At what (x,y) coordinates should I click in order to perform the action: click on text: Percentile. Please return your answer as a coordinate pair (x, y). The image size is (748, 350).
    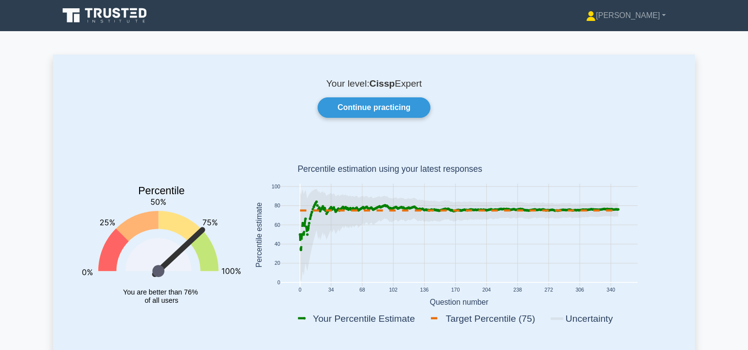
    Looking at the image, I should click on (161, 191).